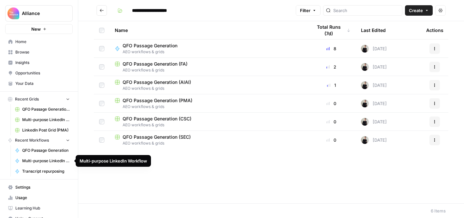 The image size is (464, 218). I want to click on span: Settings, so click(42, 187).